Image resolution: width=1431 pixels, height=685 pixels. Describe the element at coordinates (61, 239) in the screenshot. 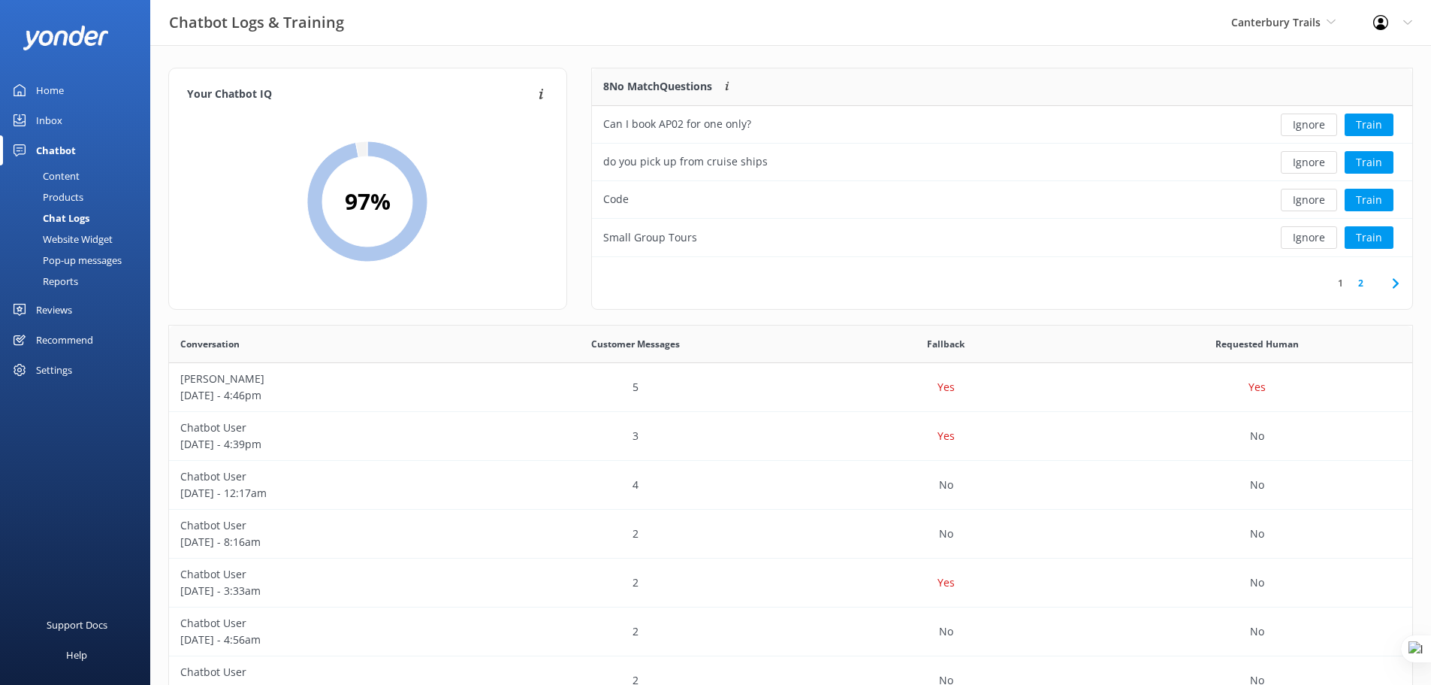

I see `div: Website Widget` at that location.